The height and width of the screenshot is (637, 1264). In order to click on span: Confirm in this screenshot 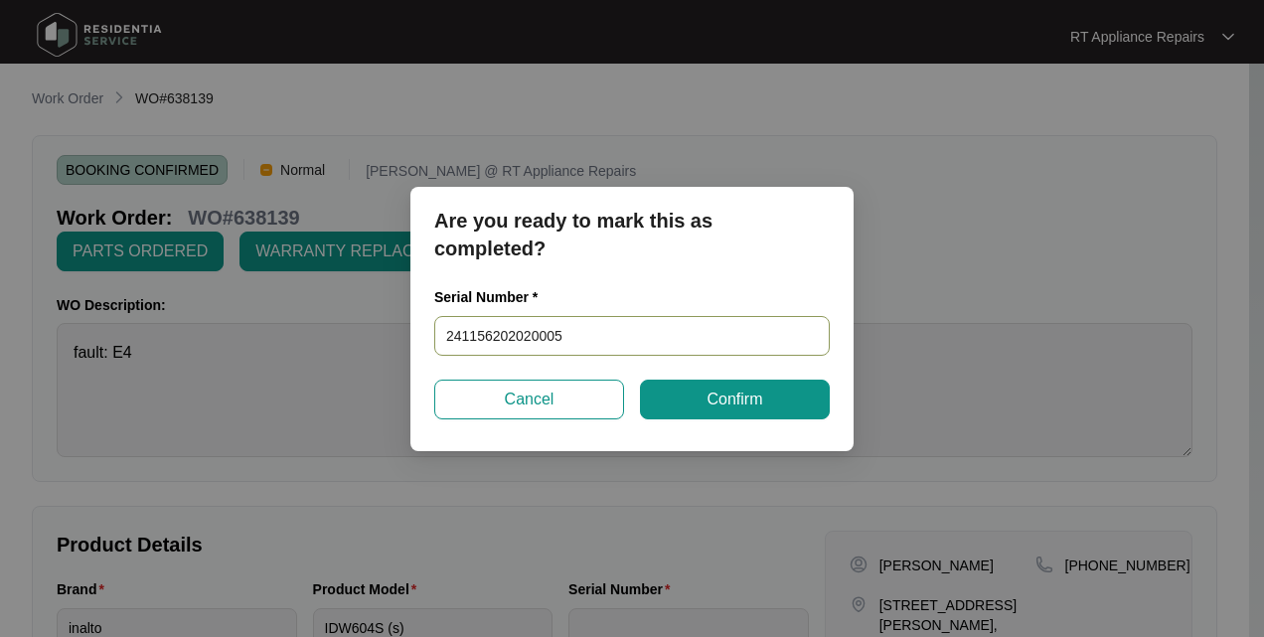, I will do `click(734, 399)`.